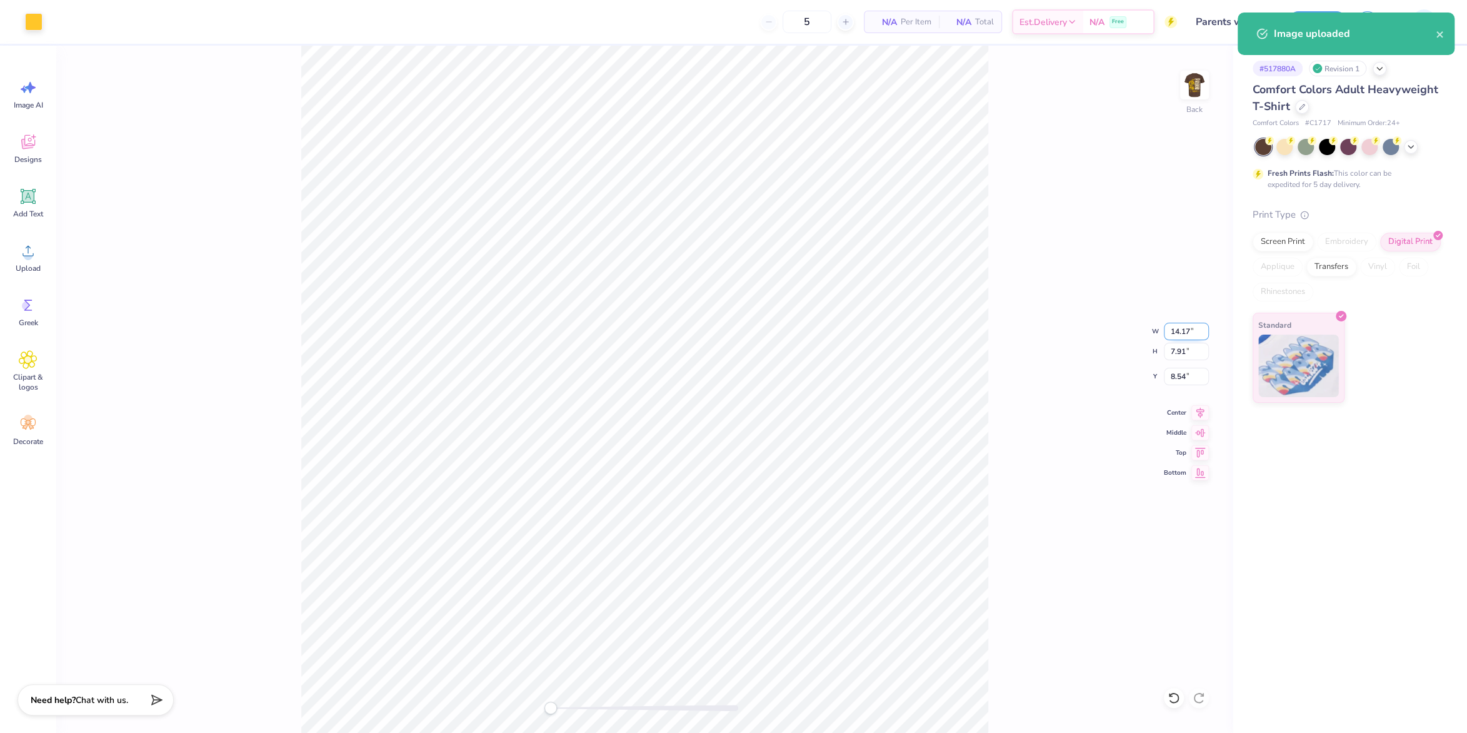 This screenshot has height=733, width=1467. Describe the element at coordinates (1410, 242) in the screenshot. I see `div: Digital Print` at that location.